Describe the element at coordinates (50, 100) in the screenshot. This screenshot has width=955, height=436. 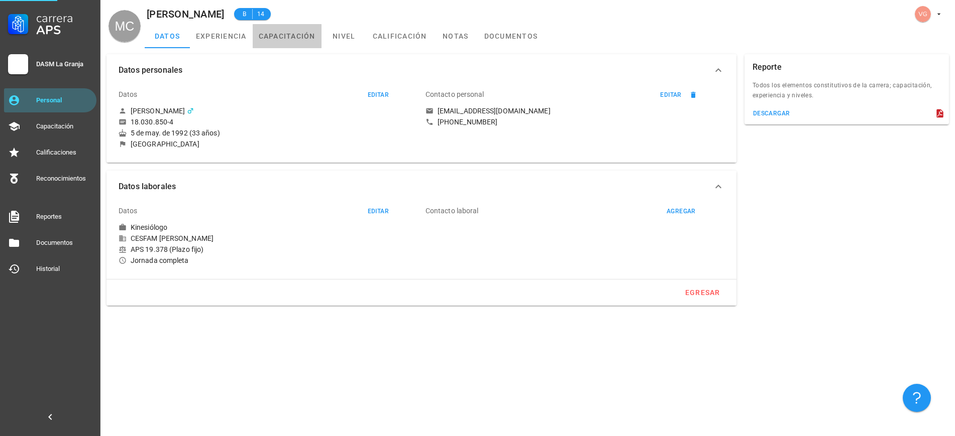
I see `a: Personal` at that location.